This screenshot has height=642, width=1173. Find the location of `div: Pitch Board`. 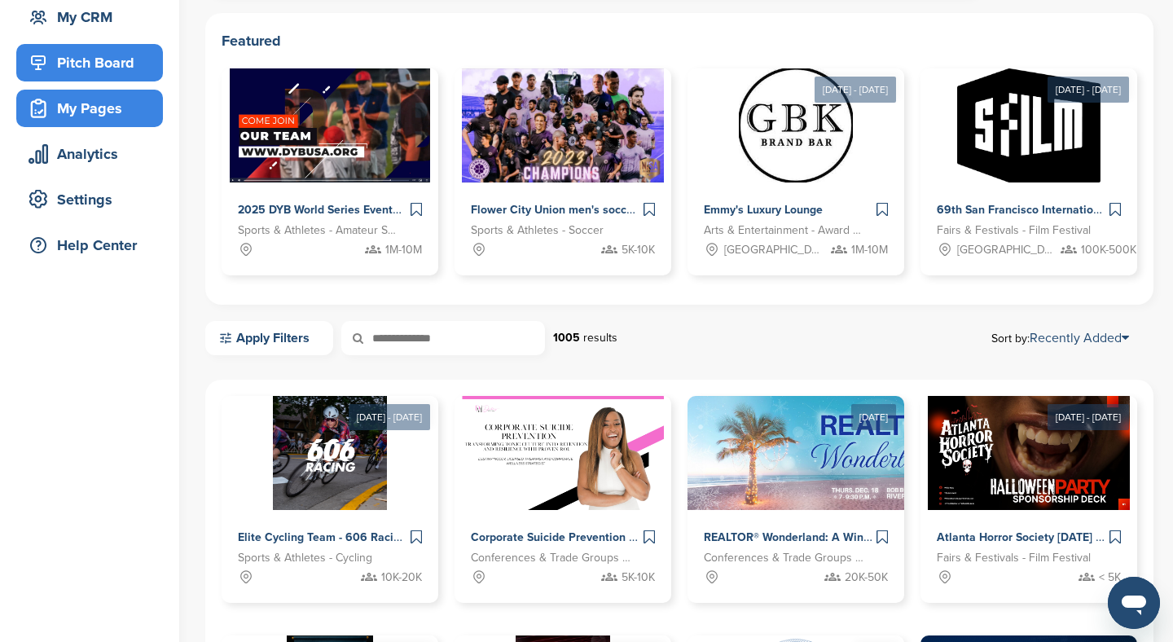

div: Pitch Board is located at coordinates (94, 63).